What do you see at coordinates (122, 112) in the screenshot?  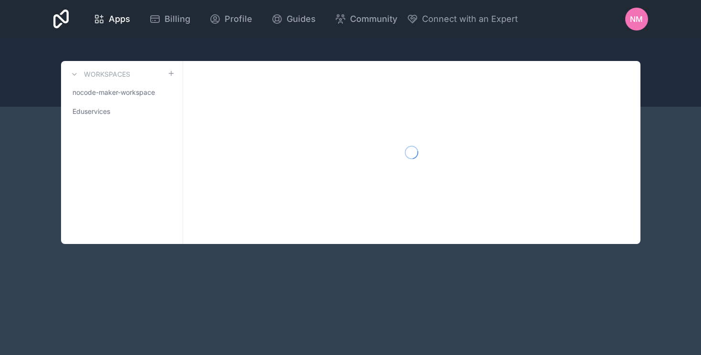 I see `a: Eduservices` at bounding box center [122, 112].